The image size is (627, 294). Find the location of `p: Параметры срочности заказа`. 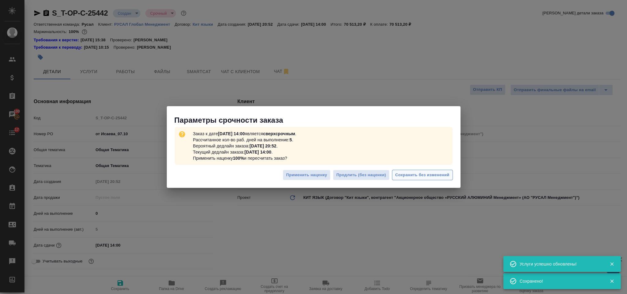

p: Параметры срочности заказа is located at coordinates (317, 120).